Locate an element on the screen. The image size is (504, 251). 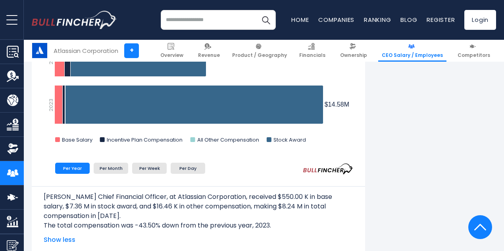
text: 2024 is located at coordinates (51, 58).